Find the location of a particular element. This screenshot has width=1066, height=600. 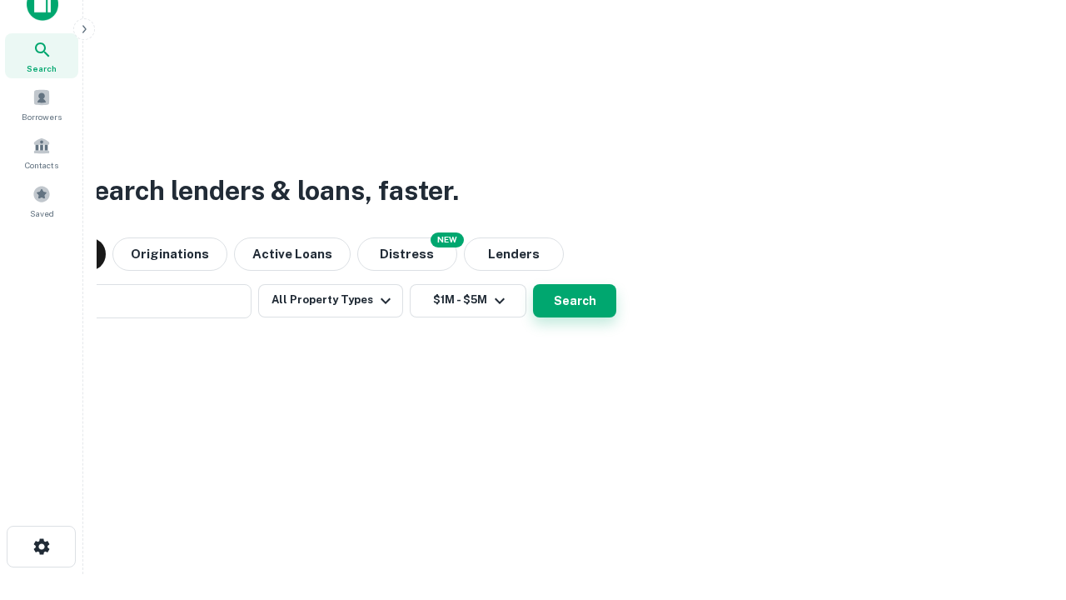

span: Contacts is located at coordinates (42, 165).